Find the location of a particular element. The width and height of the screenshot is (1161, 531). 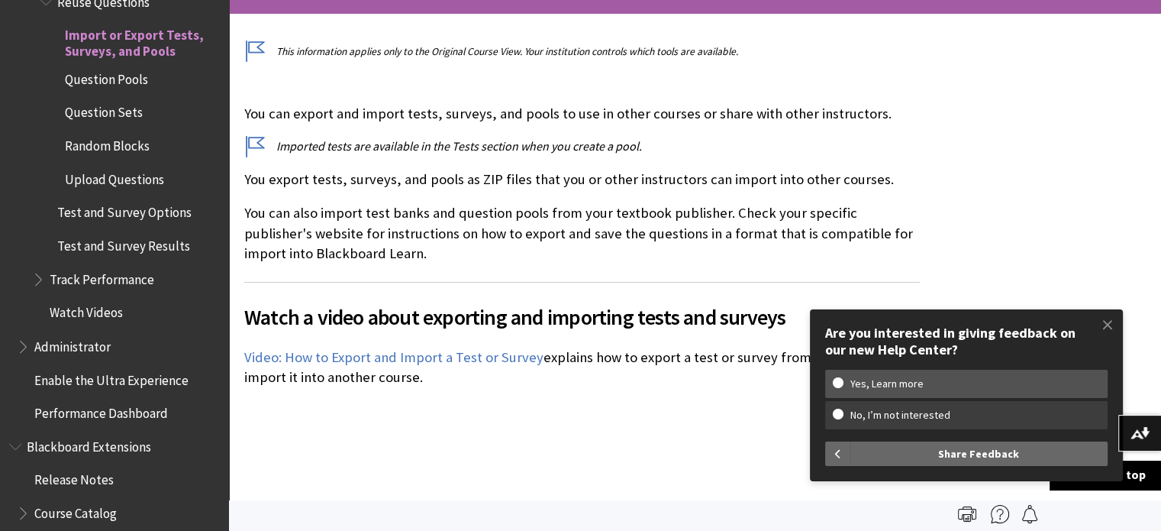

w-span: No, I’m not interested is located at coordinates (900, 415).